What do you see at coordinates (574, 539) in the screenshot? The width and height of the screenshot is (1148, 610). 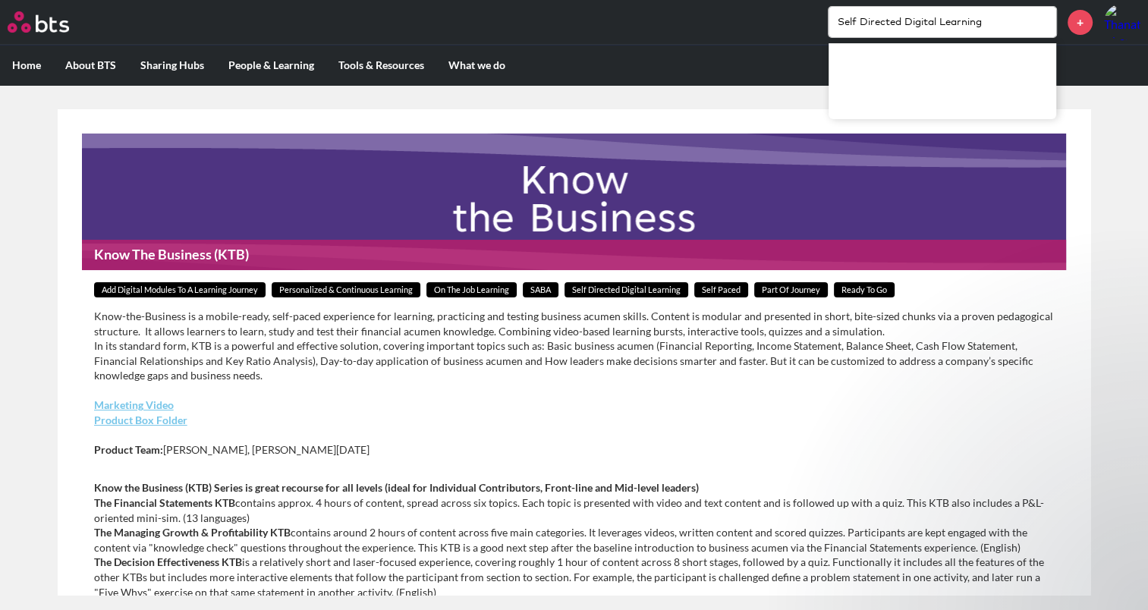 I see `p: contains approx. 4 hours of content, spread across six topics. Each topic is presented with video...` at bounding box center [574, 539].